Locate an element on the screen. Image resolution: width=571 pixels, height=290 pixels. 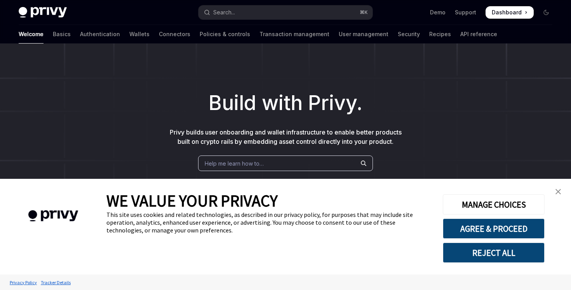
img: company logo is located at coordinates (53, 216).